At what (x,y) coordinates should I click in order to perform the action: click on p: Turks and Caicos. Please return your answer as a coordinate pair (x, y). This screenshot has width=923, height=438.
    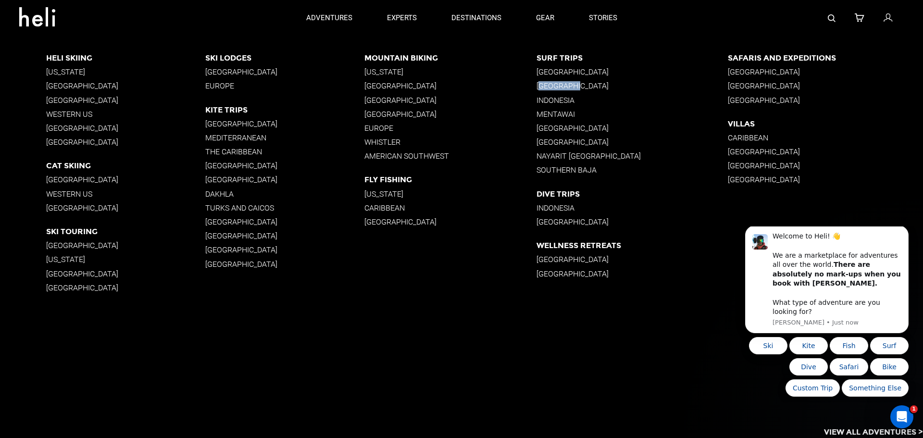
    Looking at the image, I should click on (284, 208).